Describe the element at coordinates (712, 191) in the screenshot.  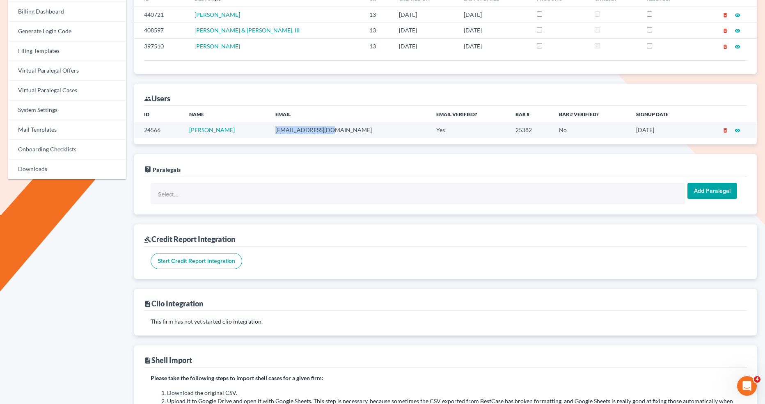
I see `input: Add Paralegal` at that location.